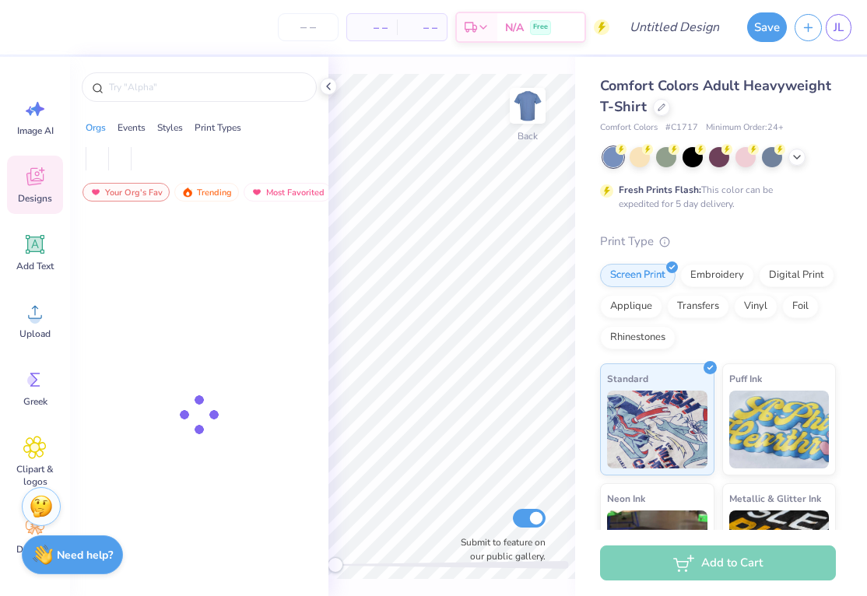 The image size is (867, 596). What do you see at coordinates (660, 190) in the screenshot?
I see `strong: Fresh Prints Flash:` at bounding box center [660, 190].